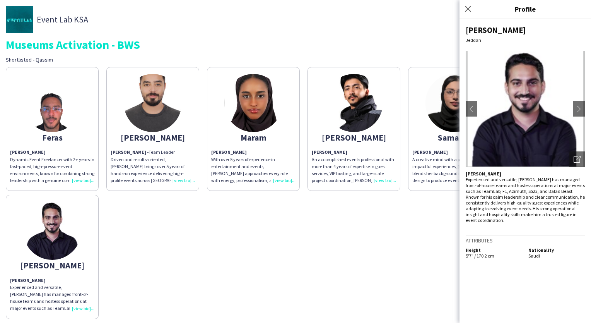 The width and height of the screenshot is (591, 323). Describe the element at coordinates (52, 103) in the screenshot. I see `img: thumb-96541979-d321-41b5-a117-bd6b0ba0e877.png` at that location.